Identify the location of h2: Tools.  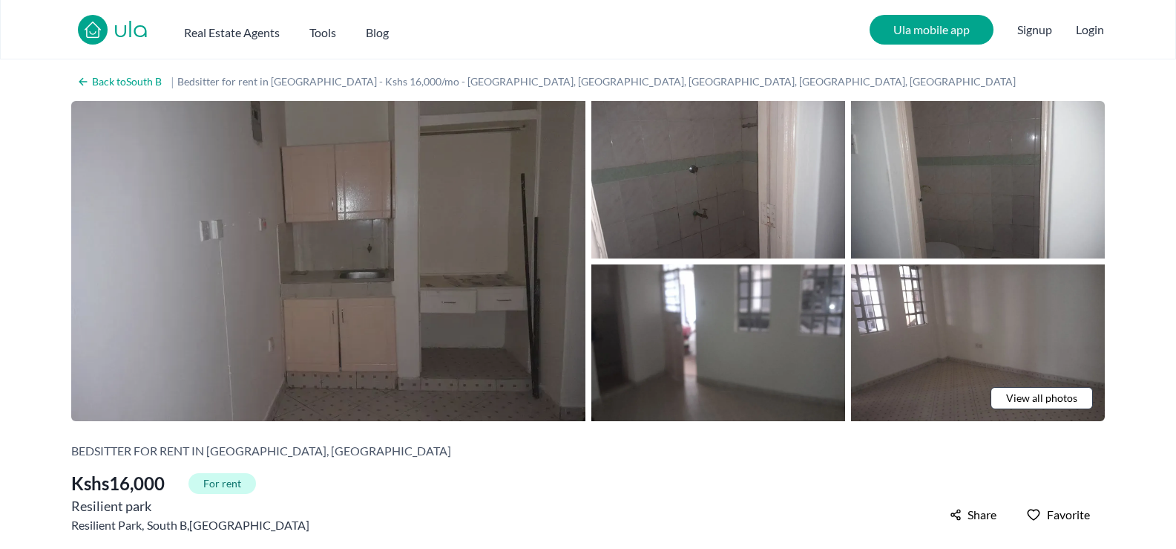
(323, 33).